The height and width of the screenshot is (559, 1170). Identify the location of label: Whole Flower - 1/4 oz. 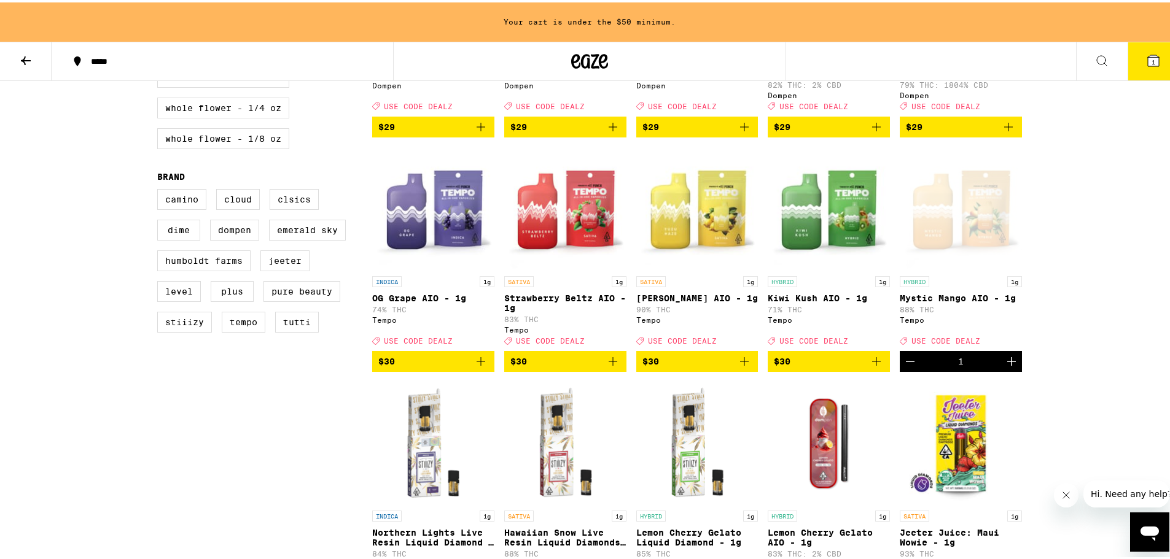
(223, 106).